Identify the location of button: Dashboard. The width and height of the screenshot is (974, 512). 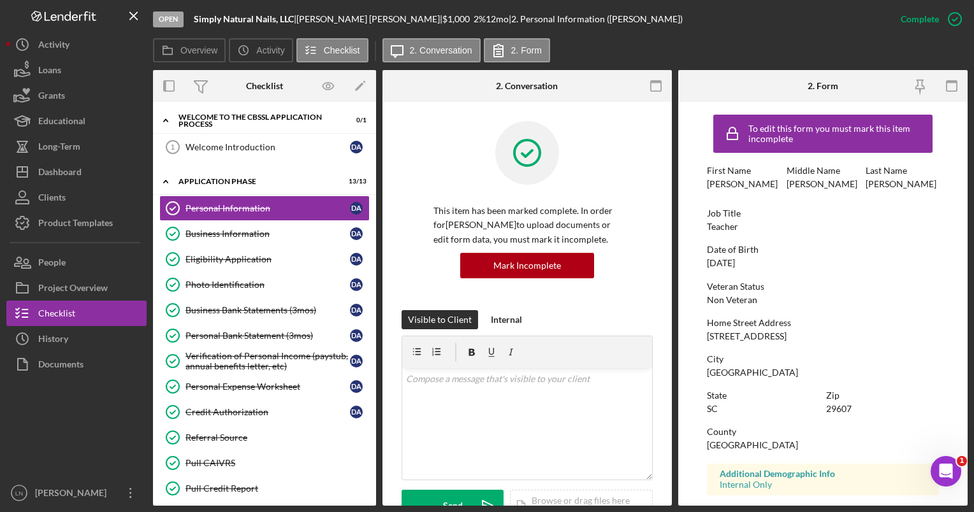
(76, 172).